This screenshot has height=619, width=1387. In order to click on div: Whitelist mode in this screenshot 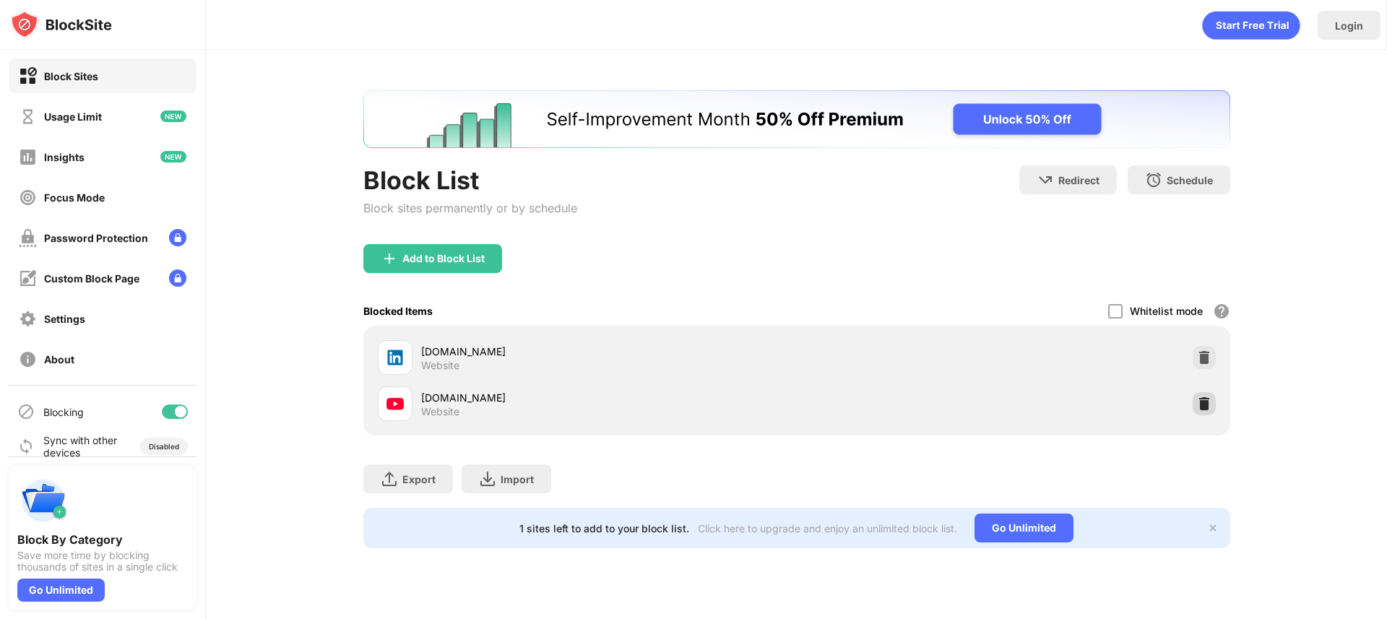, I will do `click(1166, 311)`.